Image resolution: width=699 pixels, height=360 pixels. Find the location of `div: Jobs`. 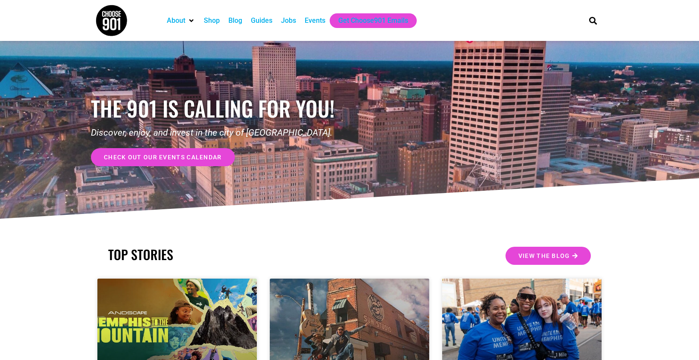

div: Jobs is located at coordinates (288, 21).